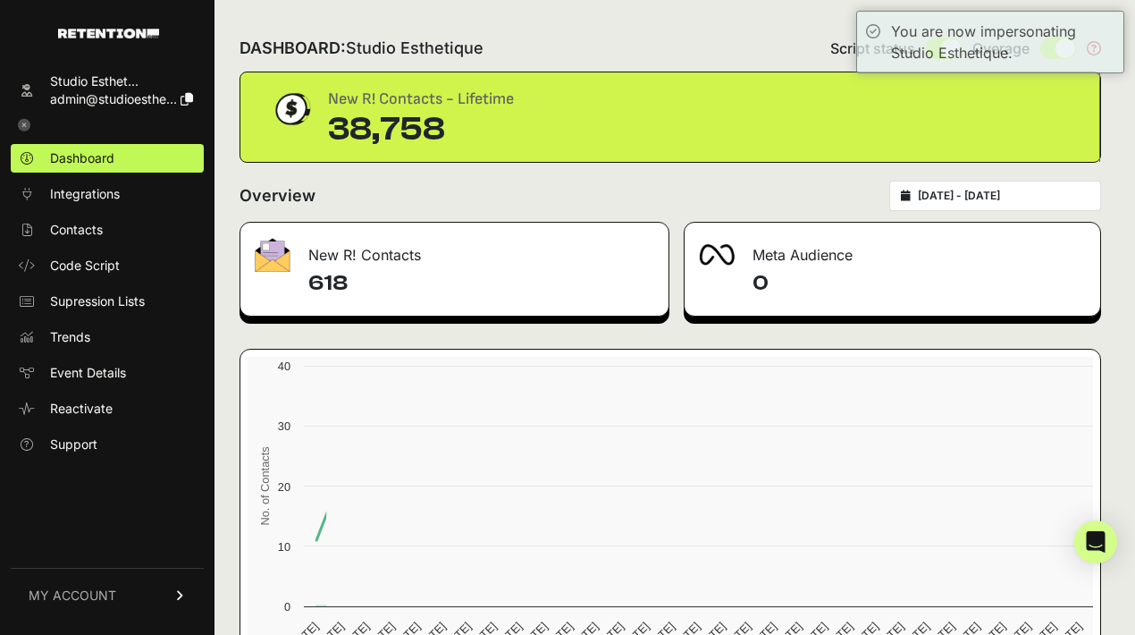 The height and width of the screenshot is (635, 1135). I want to click on img: fa-meta-2f981b61bb99beabf952f7030308934f19ce035c18b003e963880cc3fabeebb7.png, so click(717, 255).